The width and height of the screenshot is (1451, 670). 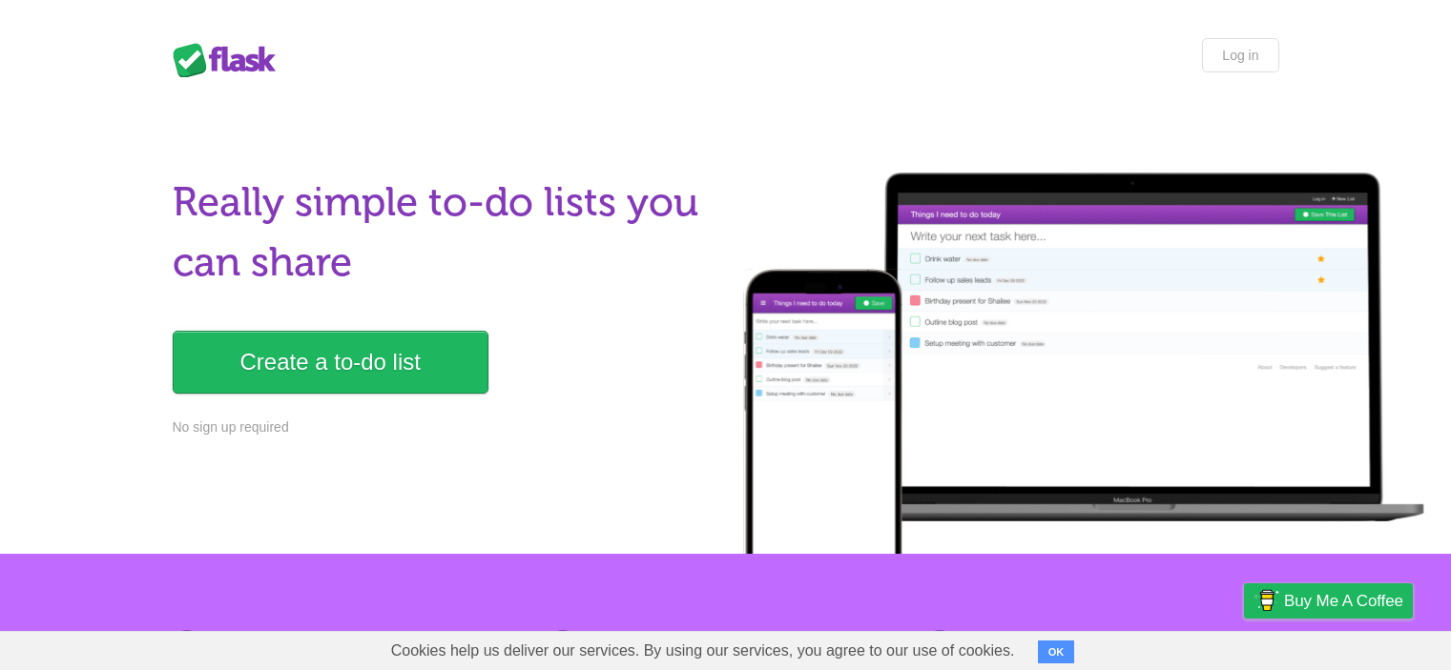 What do you see at coordinates (330, 362) in the screenshot?
I see `a: Create a to-do list` at bounding box center [330, 362].